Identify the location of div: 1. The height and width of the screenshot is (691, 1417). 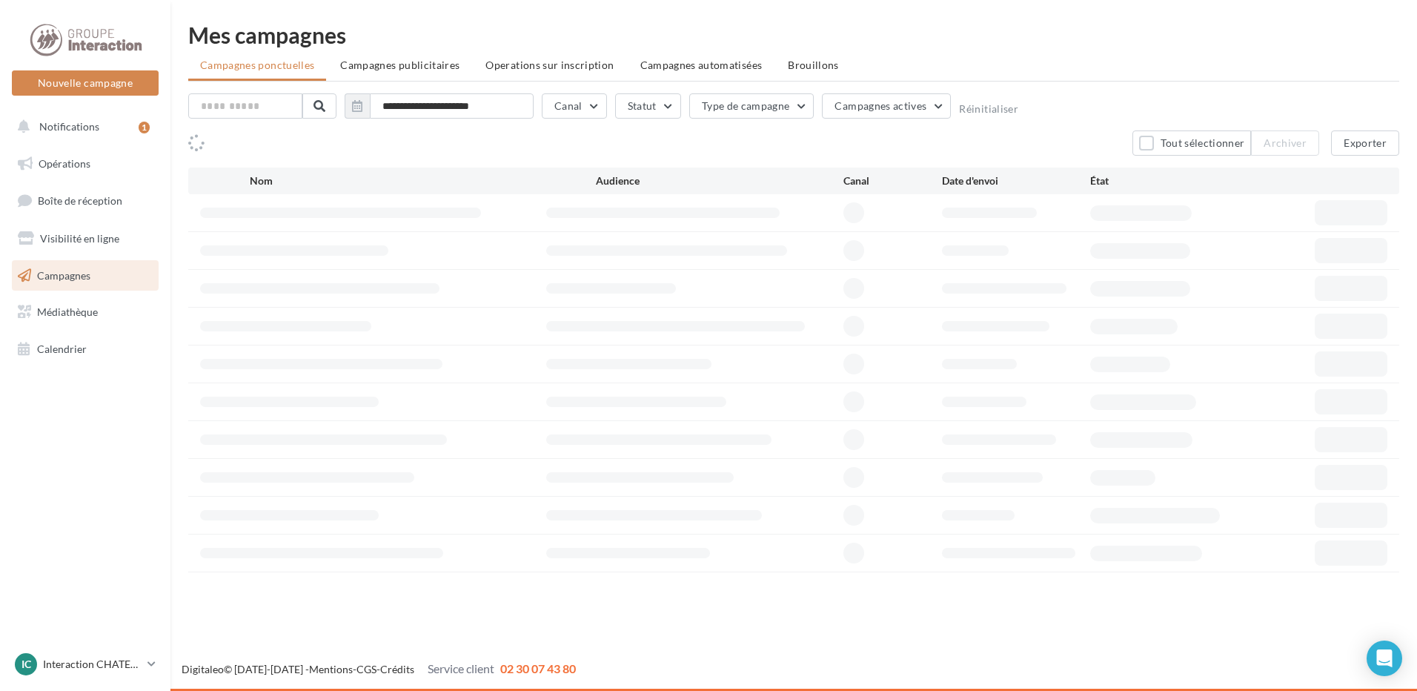
(144, 127).